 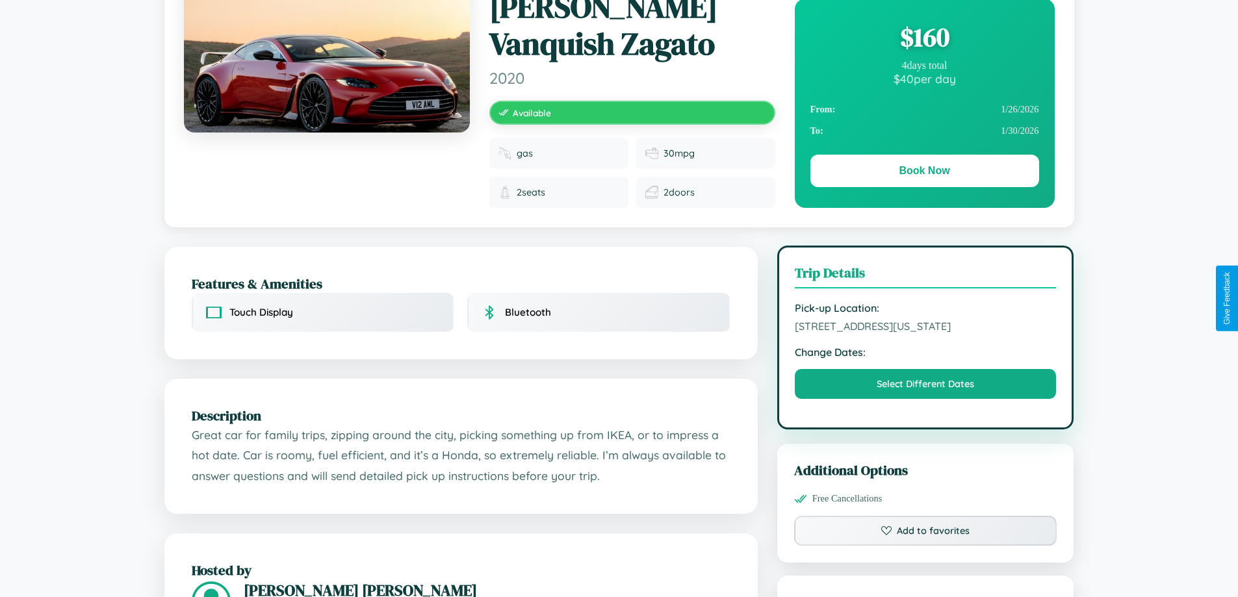 What do you see at coordinates (925, 79) in the screenshot?
I see `div: $ 40 per day` at bounding box center [925, 79].